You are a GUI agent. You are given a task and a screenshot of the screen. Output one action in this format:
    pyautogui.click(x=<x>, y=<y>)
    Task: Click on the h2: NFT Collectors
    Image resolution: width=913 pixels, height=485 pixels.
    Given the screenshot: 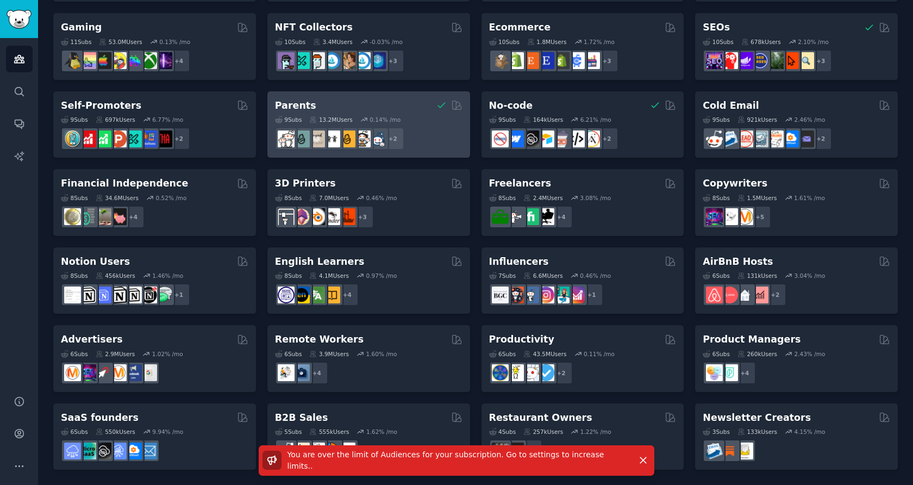 What is the action you would take?
    pyautogui.click(x=314, y=27)
    